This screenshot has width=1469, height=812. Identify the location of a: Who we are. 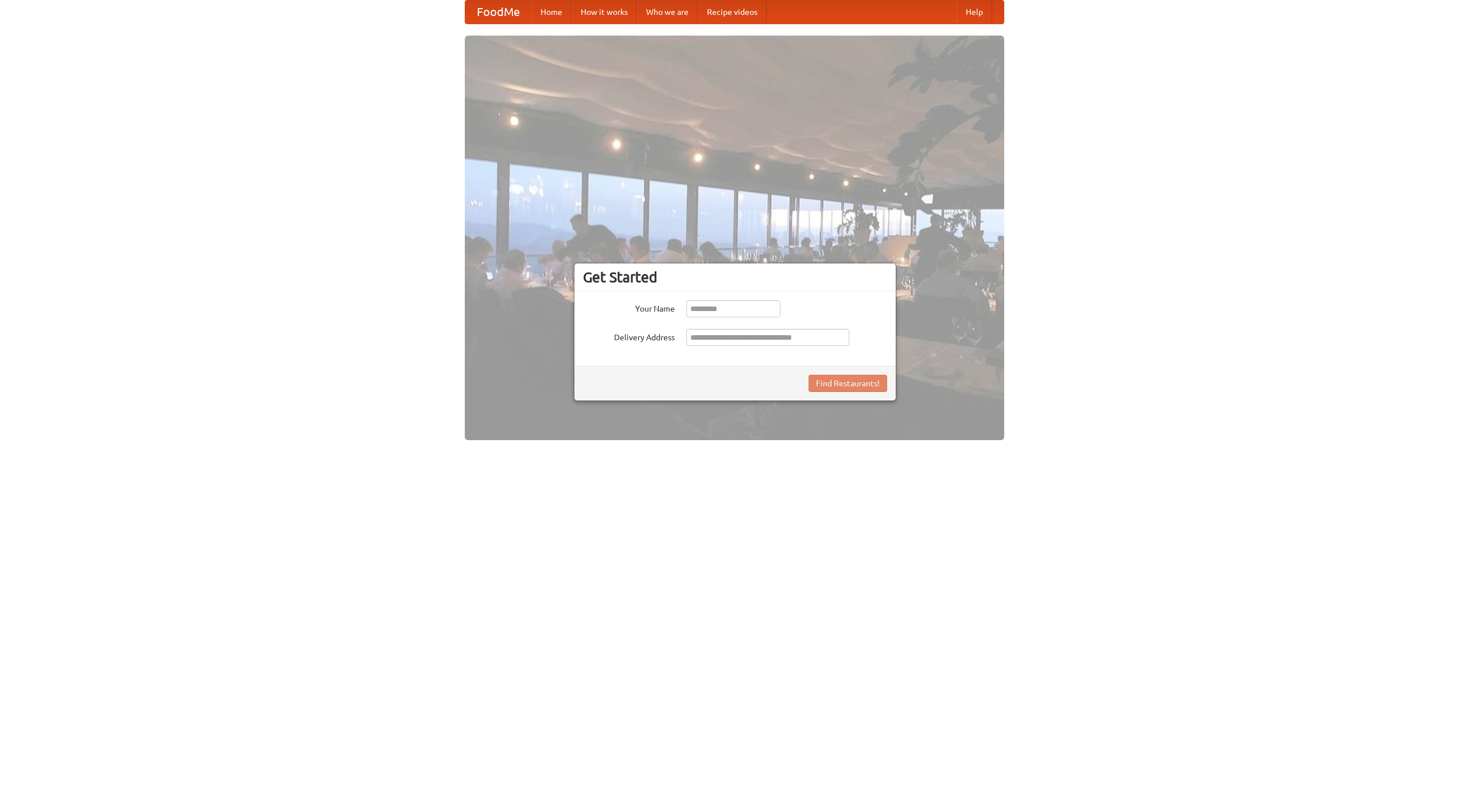
(668, 12).